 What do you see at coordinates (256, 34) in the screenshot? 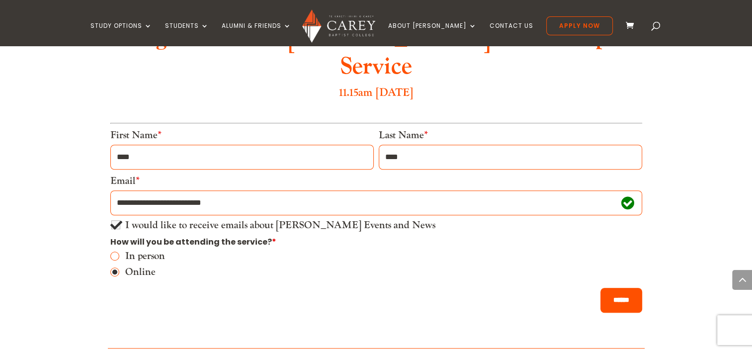
I see `a: Alumni & Friends` at bounding box center [256, 34].